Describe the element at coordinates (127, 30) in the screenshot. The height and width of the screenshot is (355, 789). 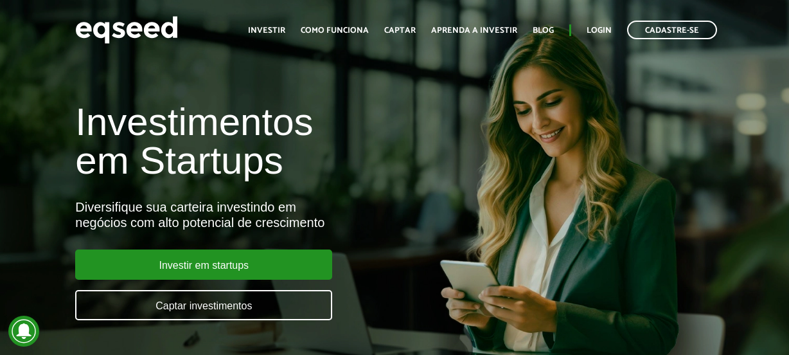
I see `img: EqSeed` at that location.